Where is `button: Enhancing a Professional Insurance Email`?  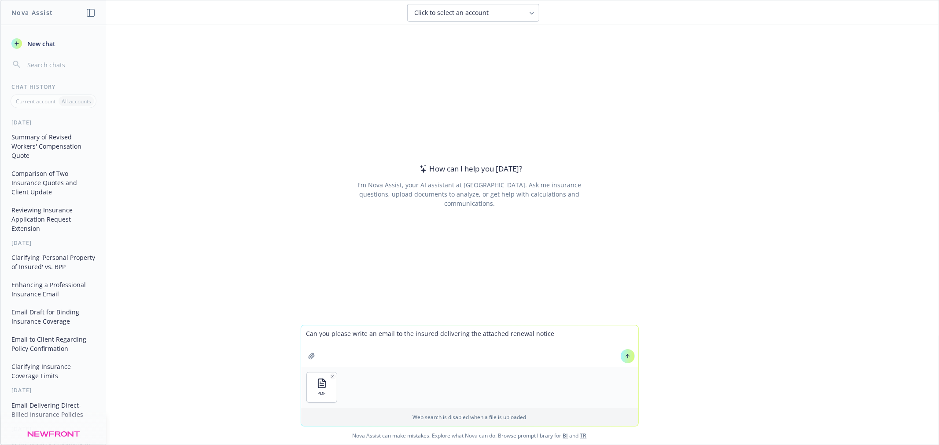
button: Enhancing a Professional Insurance Email is located at coordinates (53, 290).